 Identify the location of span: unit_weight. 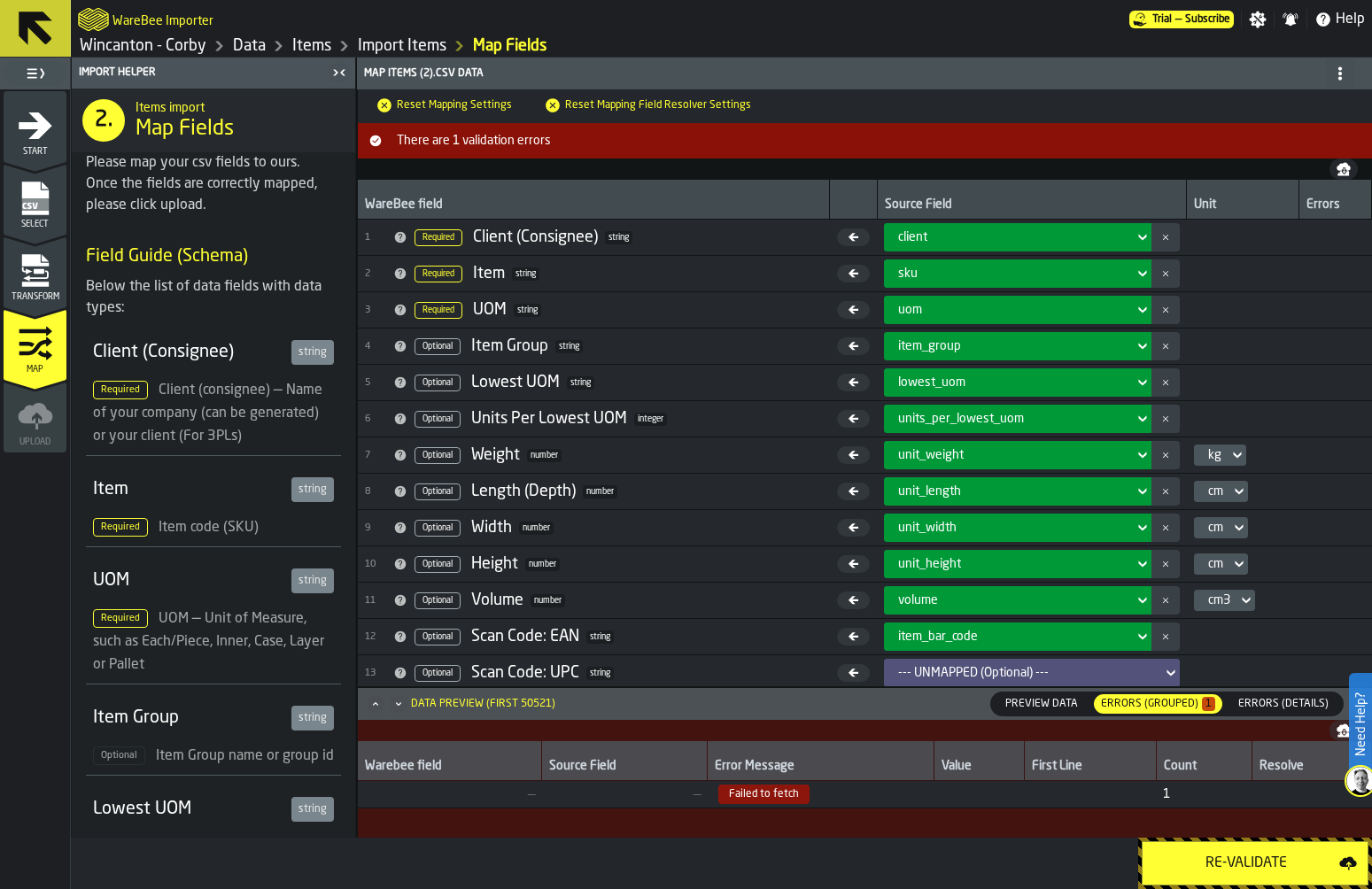
(931, 455).